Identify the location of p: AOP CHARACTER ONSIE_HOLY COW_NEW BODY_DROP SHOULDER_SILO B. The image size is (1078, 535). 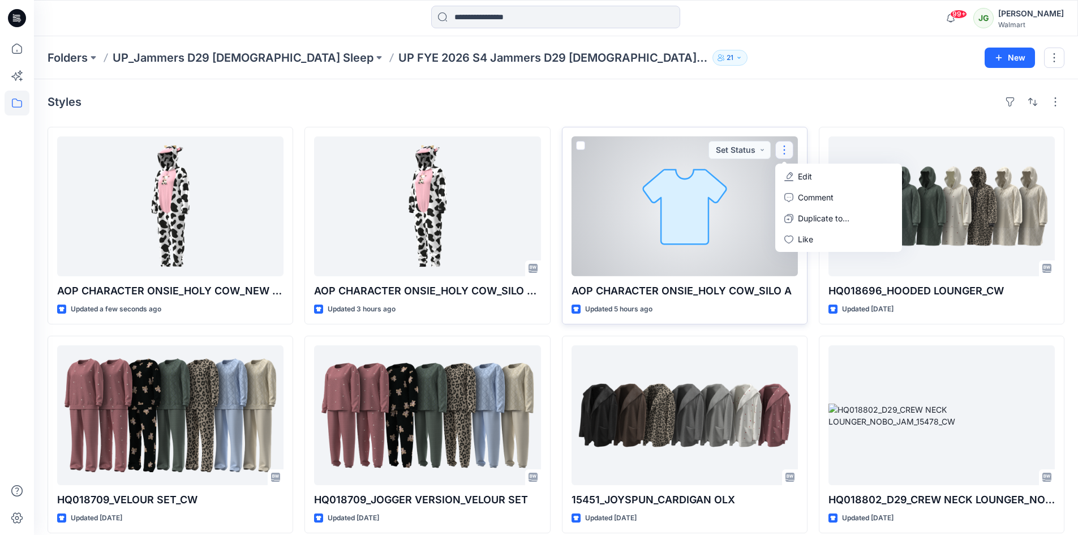
(170, 291).